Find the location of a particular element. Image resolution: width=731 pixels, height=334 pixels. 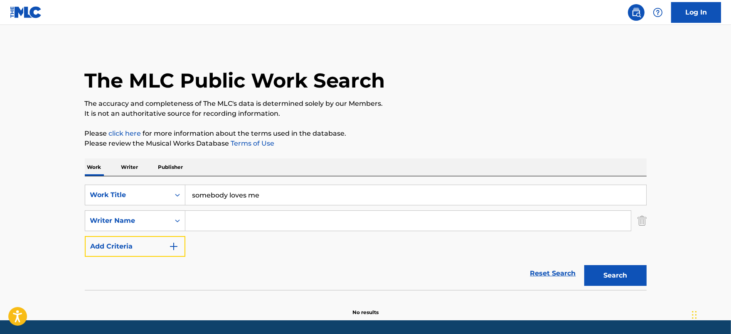

a: Terms of Use is located at coordinates (252, 143).